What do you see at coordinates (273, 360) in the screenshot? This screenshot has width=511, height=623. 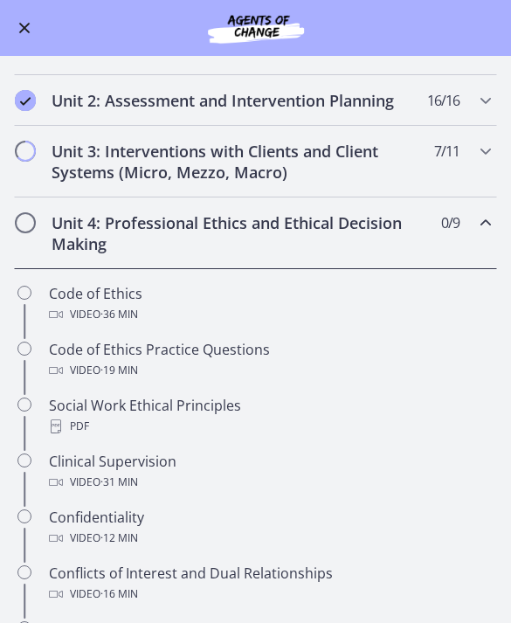 I see `div: Code of Ethics Practice Questions` at bounding box center [273, 360].